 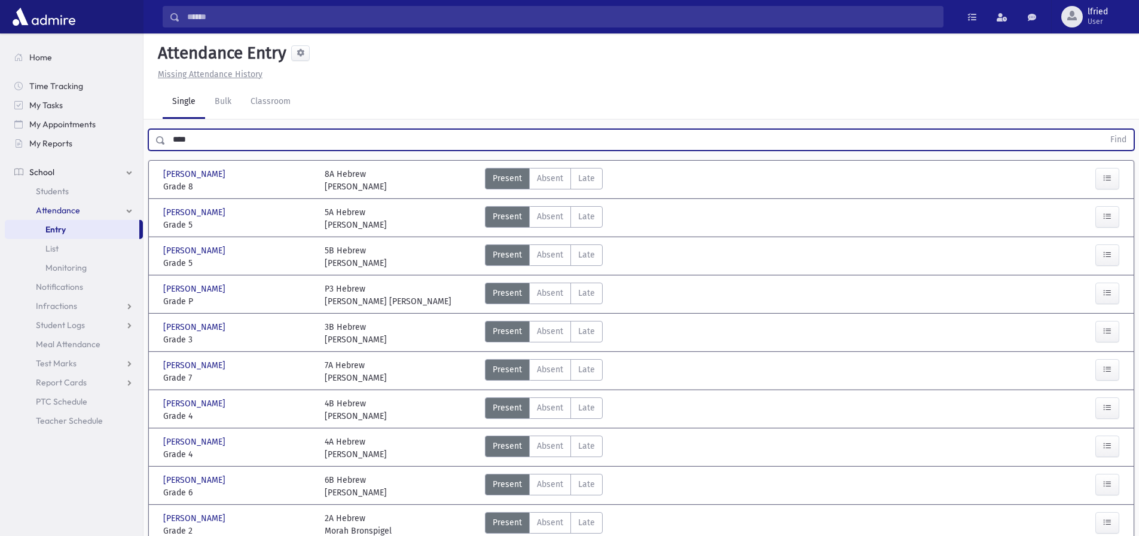 I want to click on span: lfried, so click(x=1098, y=12).